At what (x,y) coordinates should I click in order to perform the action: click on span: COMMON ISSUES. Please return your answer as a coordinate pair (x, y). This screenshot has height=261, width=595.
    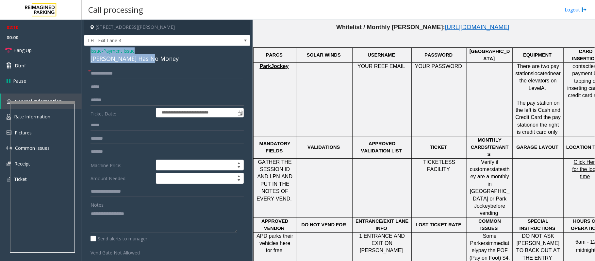
    Looking at the image, I should click on (490, 225).